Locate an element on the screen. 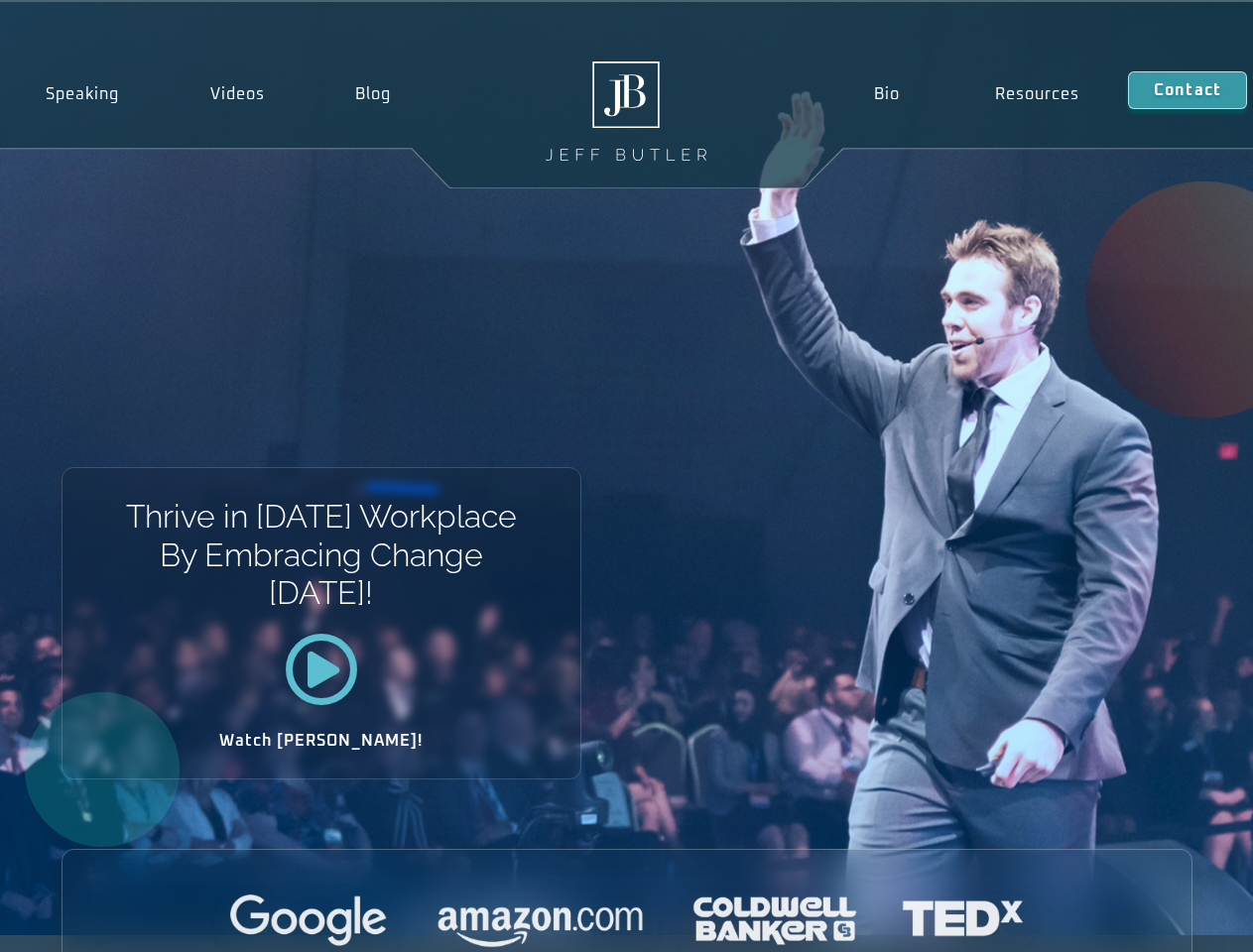 The width and height of the screenshot is (1253, 952). a: Resources is located at coordinates (1037, 94).